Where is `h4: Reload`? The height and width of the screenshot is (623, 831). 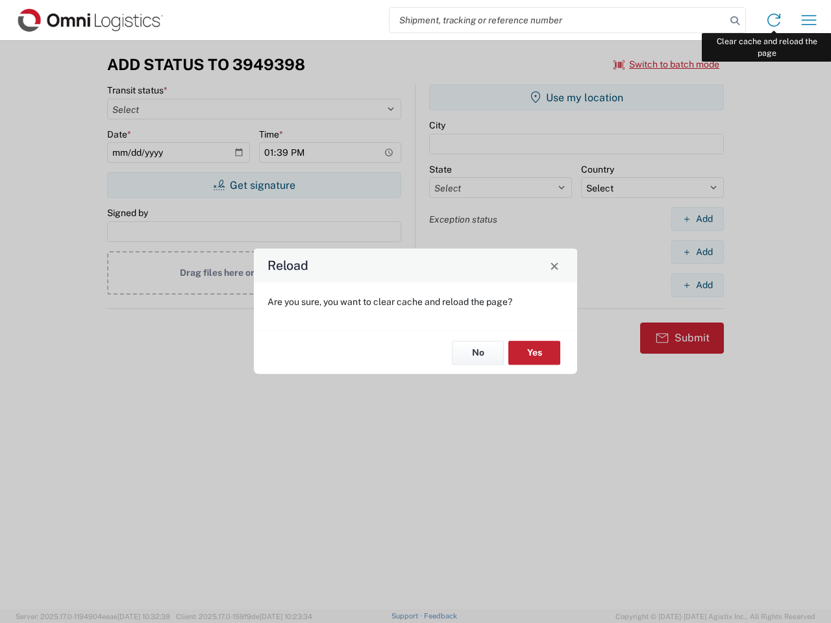 h4: Reload is located at coordinates (288, 265).